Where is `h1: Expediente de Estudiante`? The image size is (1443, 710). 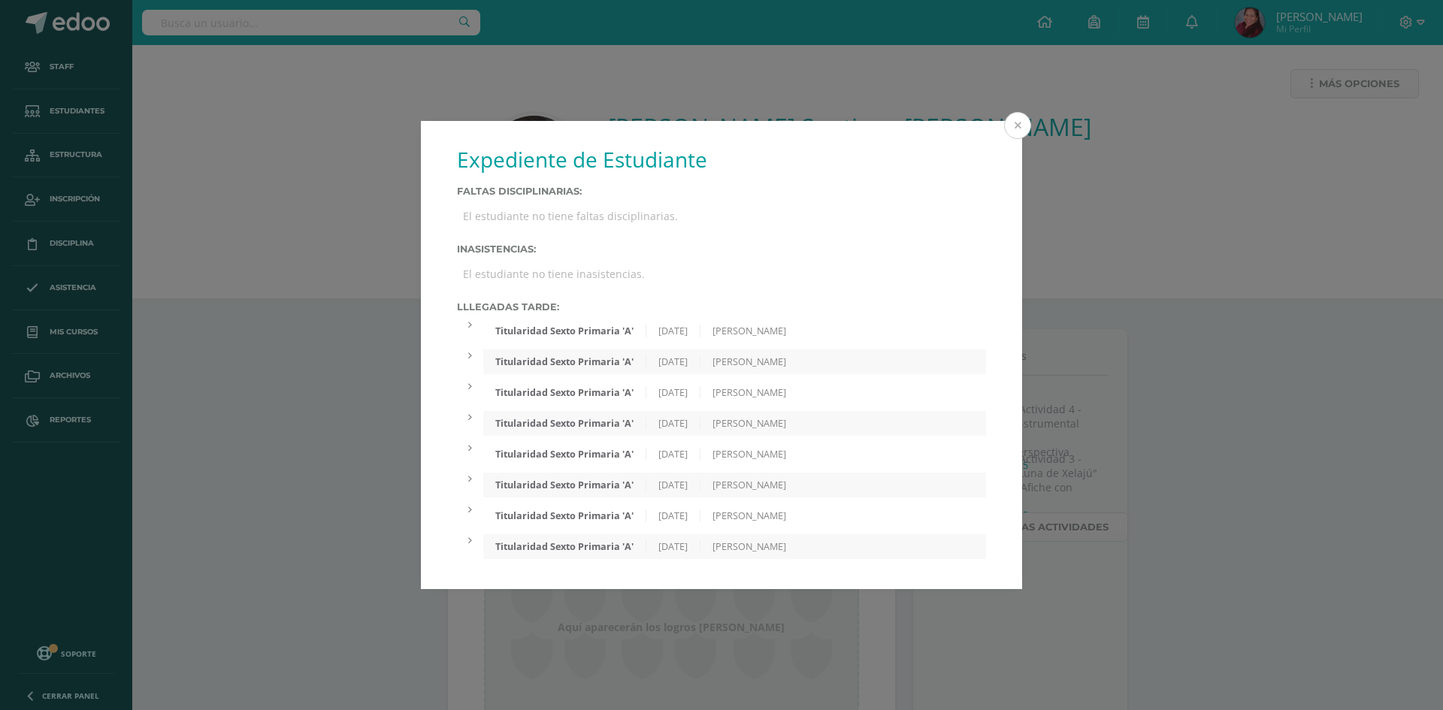 h1: Expediente de Estudiante is located at coordinates (722, 159).